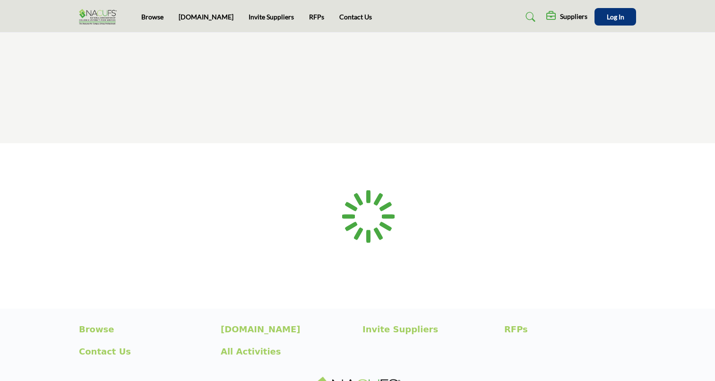  What do you see at coordinates (286, 351) in the screenshot?
I see `p: All Activities` at bounding box center [286, 351].